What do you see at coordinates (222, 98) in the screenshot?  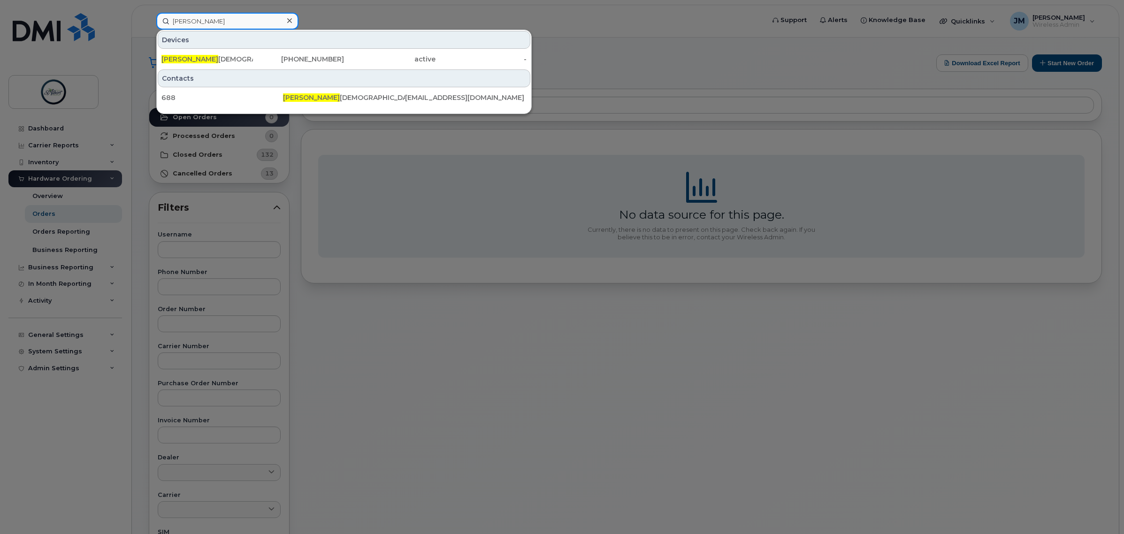 I see `div: 688` at bounding box center [222, 98].